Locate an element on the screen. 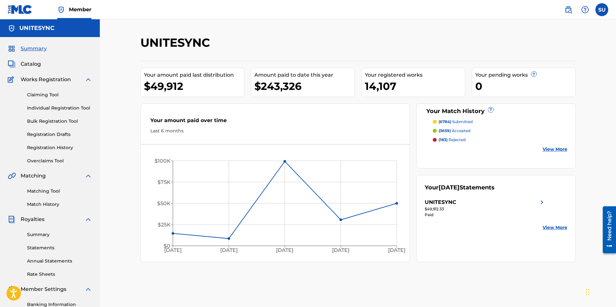 The image size is (616, 307). div: Amount paid to date this year is located at coordinates (304, 75).